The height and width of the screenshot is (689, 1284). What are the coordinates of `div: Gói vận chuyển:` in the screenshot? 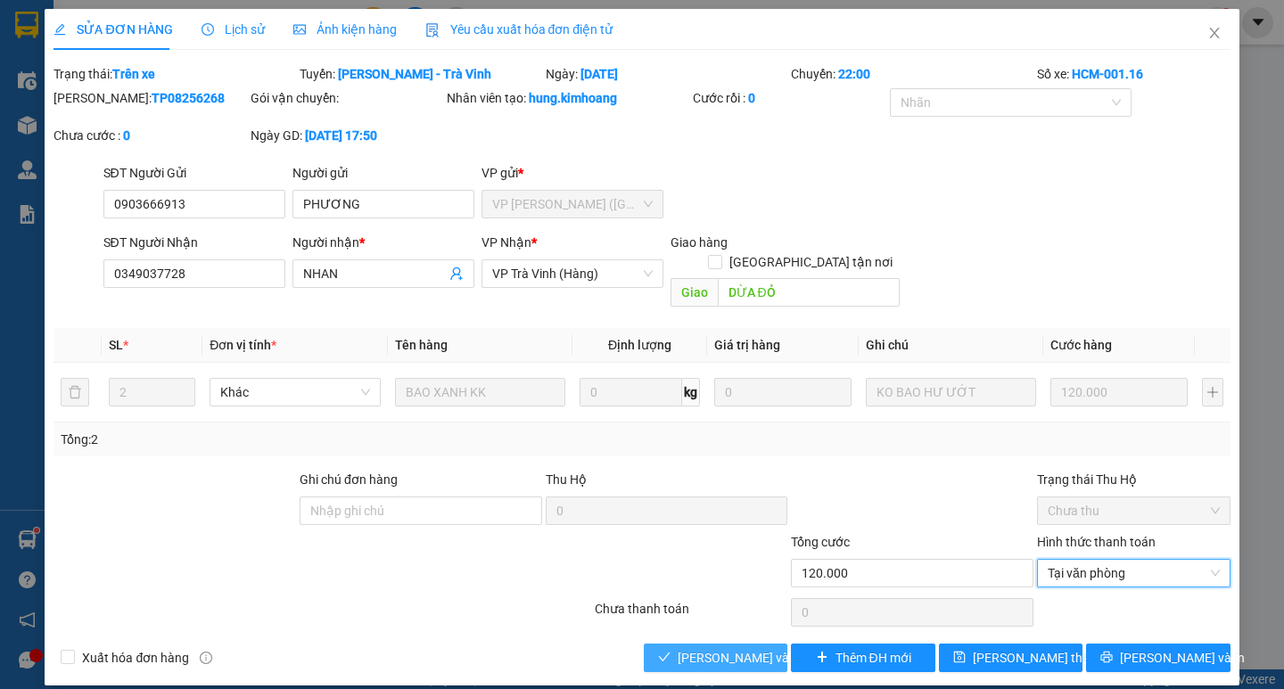 It's located at (347, 98).